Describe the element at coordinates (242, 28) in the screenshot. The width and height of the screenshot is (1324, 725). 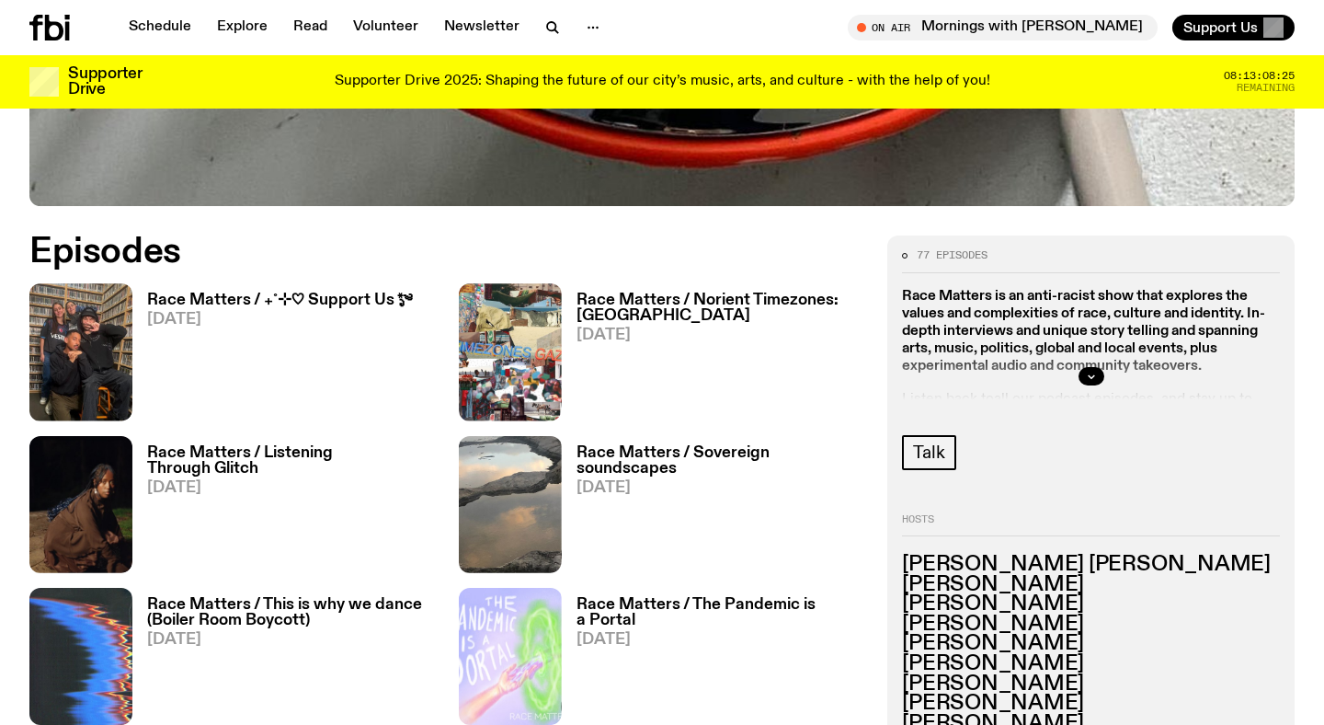
I see `a: Explore` at that location.